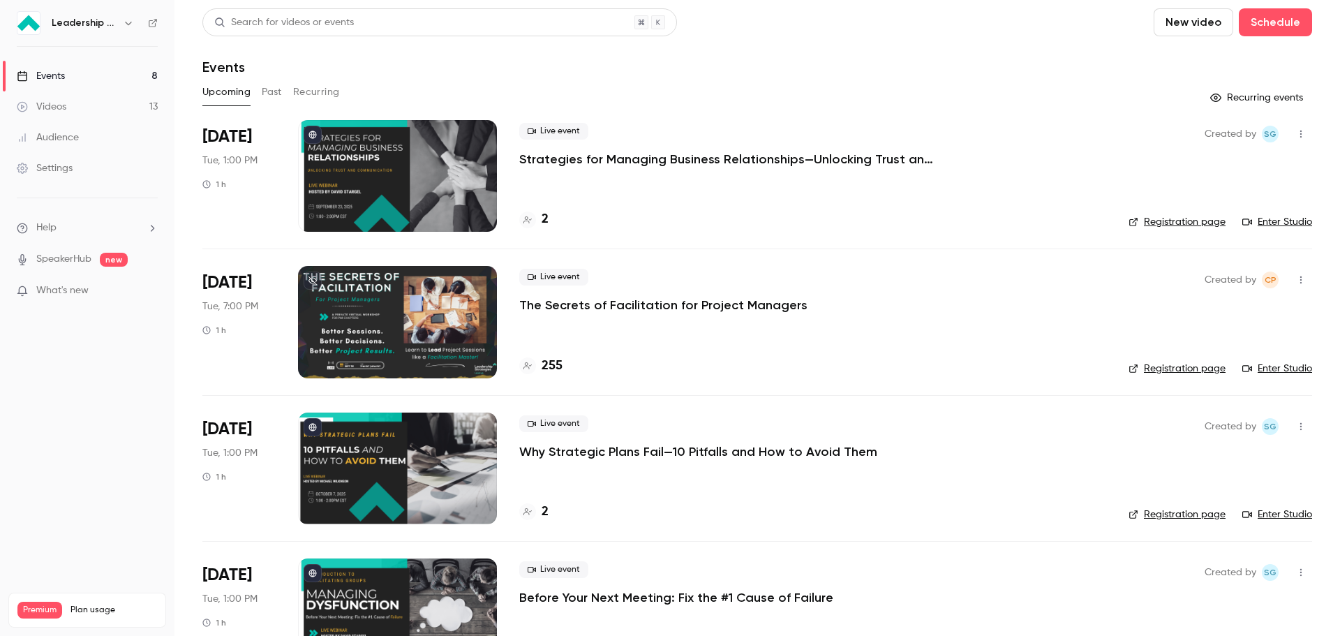  I want to click on a: Before Your Next Meeting: Fix the #1 Cause of Failure, so click(676, 597).